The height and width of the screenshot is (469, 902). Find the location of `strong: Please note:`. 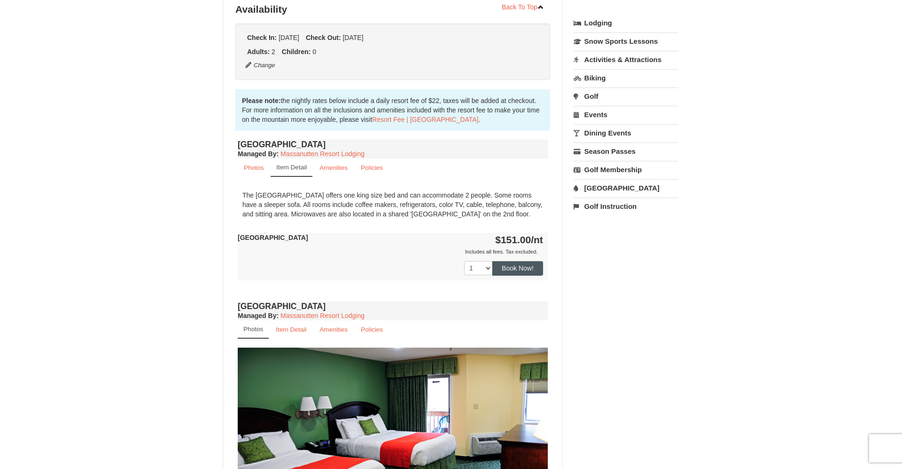

strong: Please note: is located at coordinates (261, 101).